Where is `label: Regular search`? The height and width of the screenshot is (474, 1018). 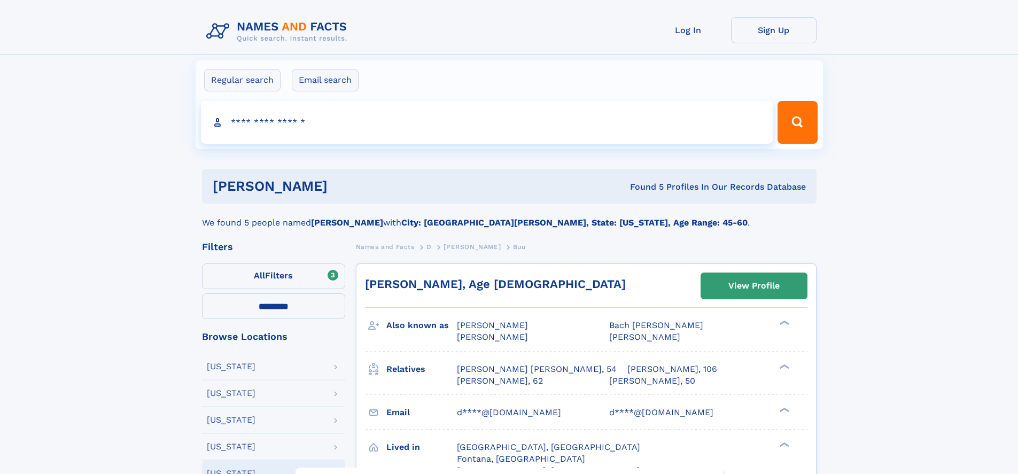
label: Regular search is located at coordinates (242, 80).